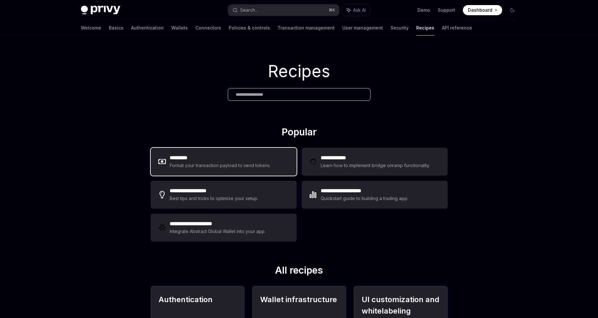 The width and height of the screenshot is (598, 318). Describe the element at coordinates (512, 10) in the screenshot. I see `button: Toggle dark mode` at that location.